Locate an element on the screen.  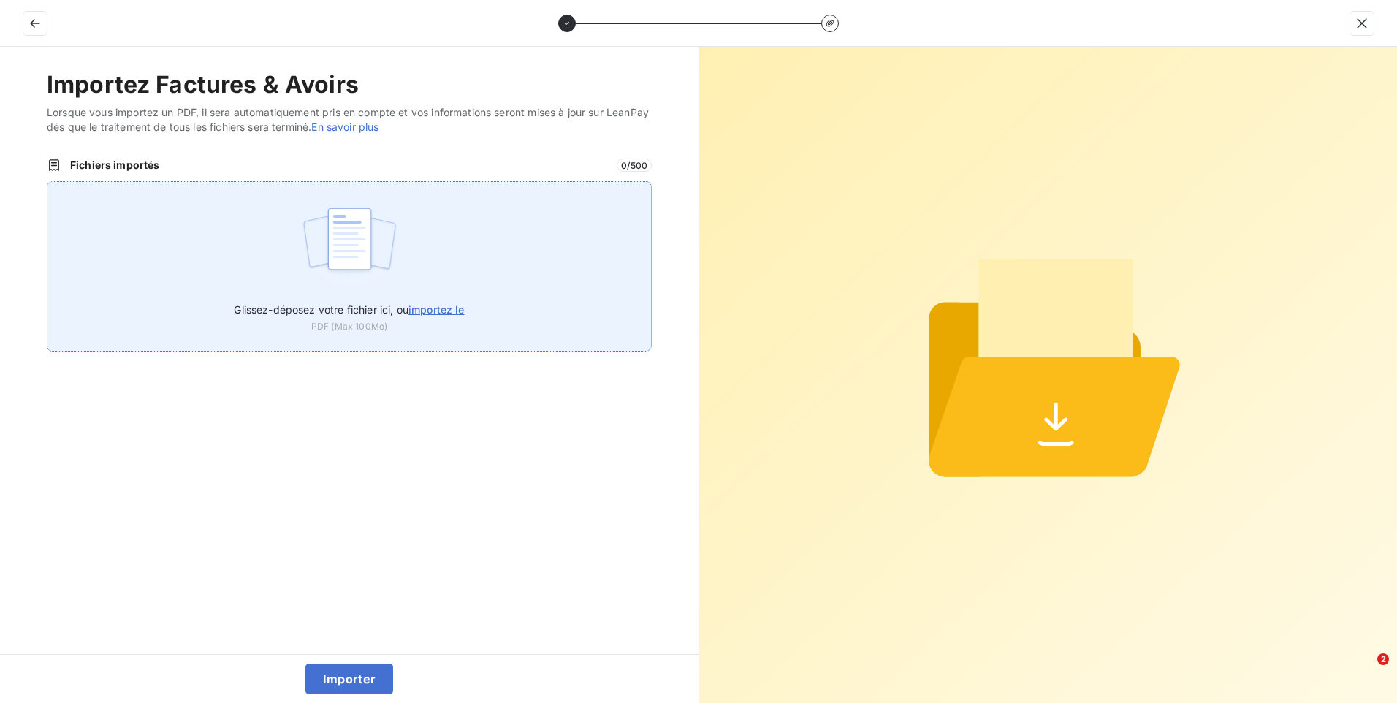
img: illustration is located at coordinates (349, 246).